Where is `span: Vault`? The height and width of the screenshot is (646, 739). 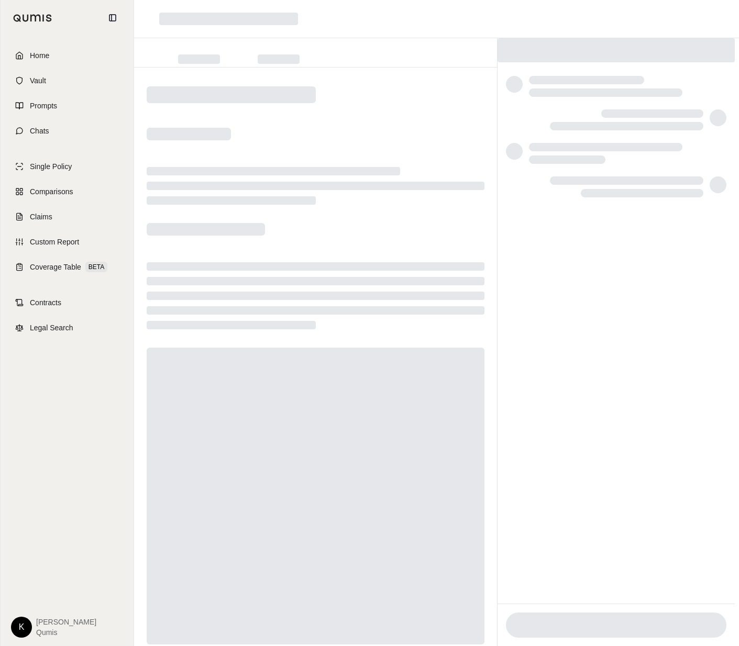 span: Vault is located at coordinates (38, 81).